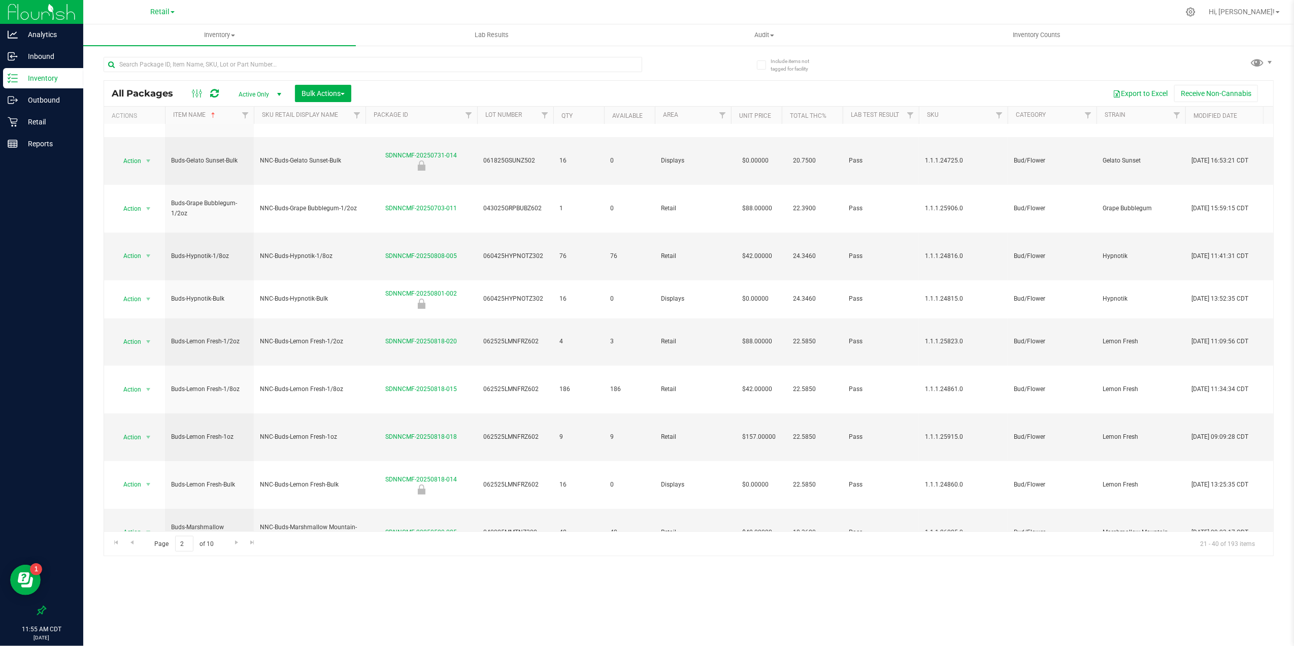 This screenshot has height=646, width=1294. What do you see at coordinates (963, 532) in the screenshot?
I see `span: 1.1.1.26025.0` at bounding box center [963, 532].